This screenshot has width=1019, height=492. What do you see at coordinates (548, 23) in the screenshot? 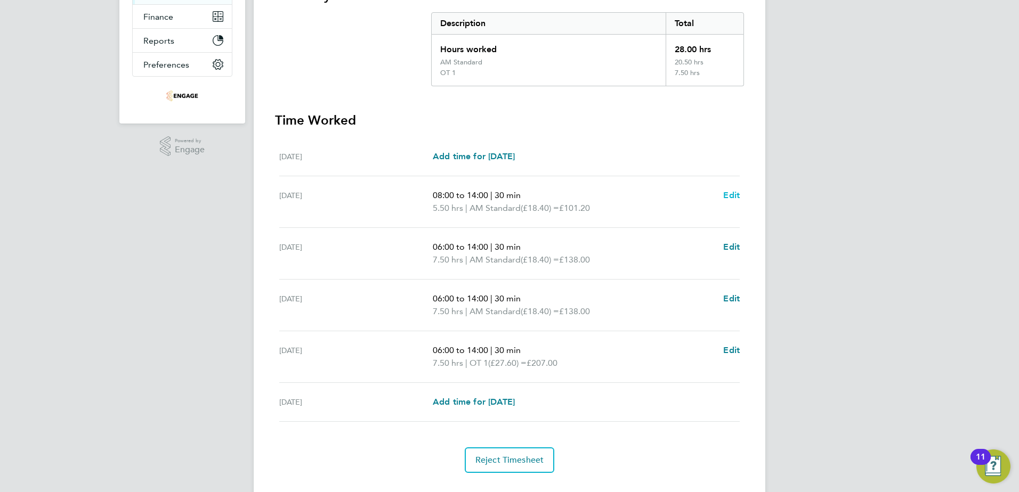
I see `div: Description` at bounding box center [548, 23].